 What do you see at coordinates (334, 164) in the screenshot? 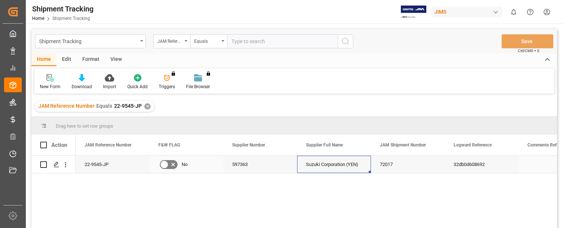
I see `div: Suzuki Corporation (YEN)` at bounding box center [334, 164].